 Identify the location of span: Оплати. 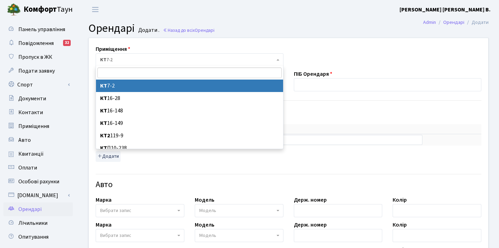
(28, 168).